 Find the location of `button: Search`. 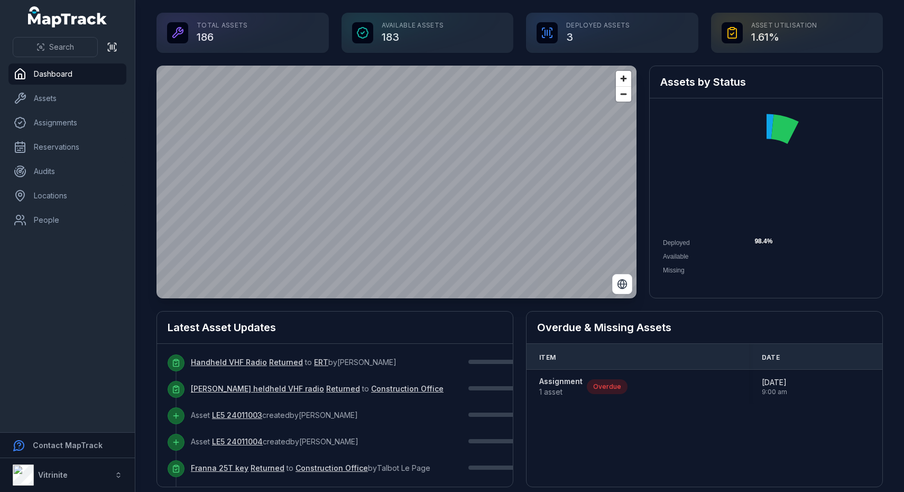

button: Search is located at coordinates (55, 47).